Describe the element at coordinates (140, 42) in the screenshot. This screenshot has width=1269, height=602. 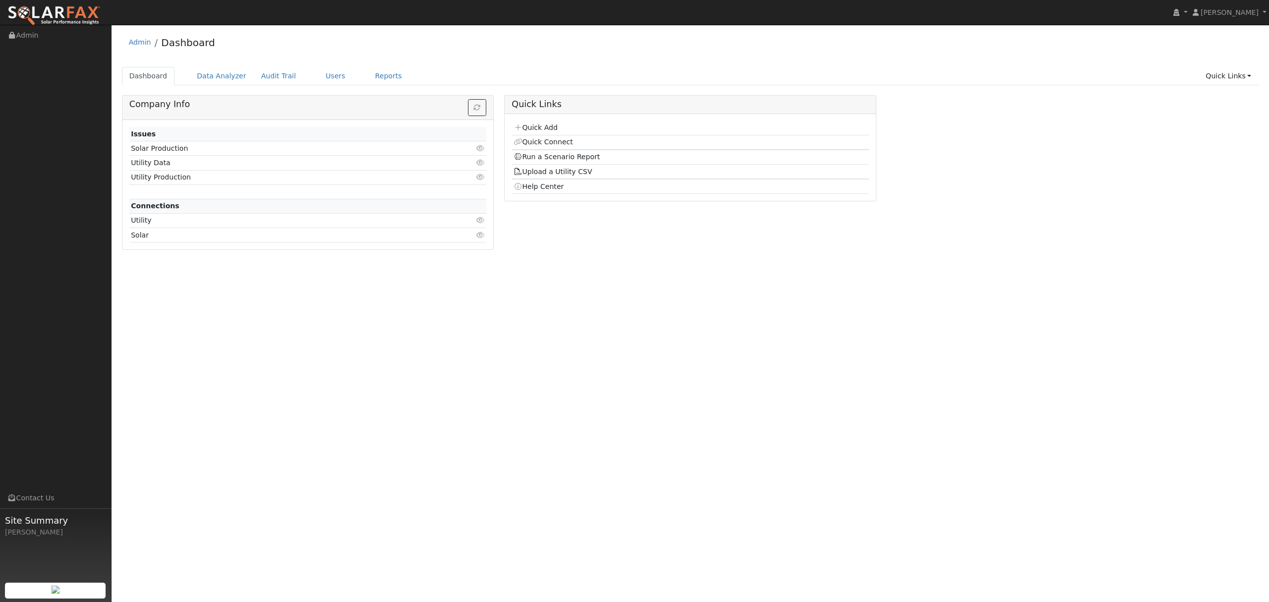
I see `a: Admin` at that location.